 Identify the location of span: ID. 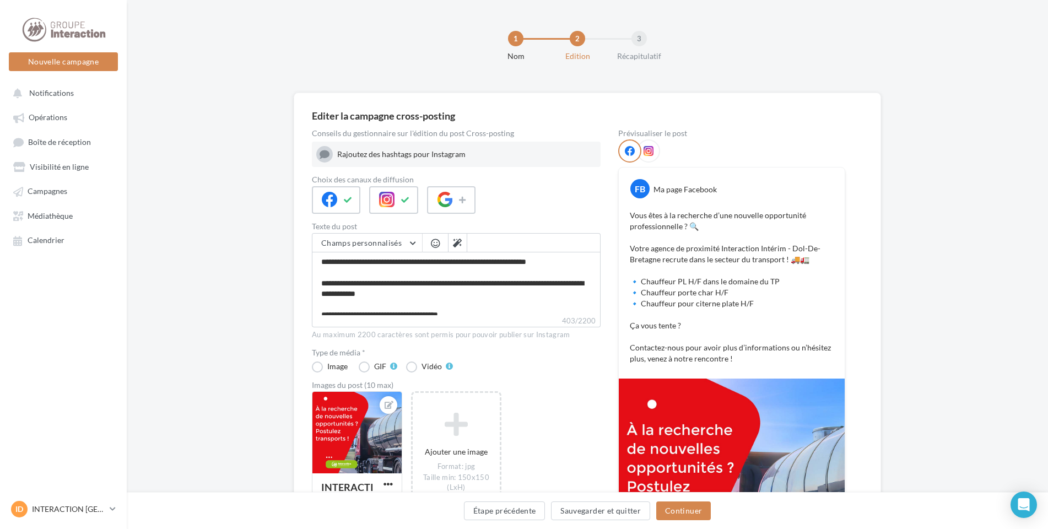
(19, 509).